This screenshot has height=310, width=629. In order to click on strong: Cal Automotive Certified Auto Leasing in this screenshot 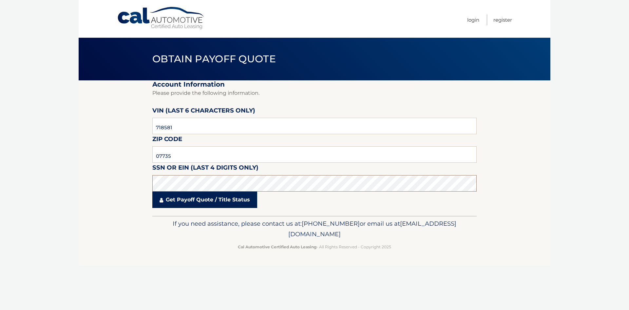, I will do `click(277, 246)`.